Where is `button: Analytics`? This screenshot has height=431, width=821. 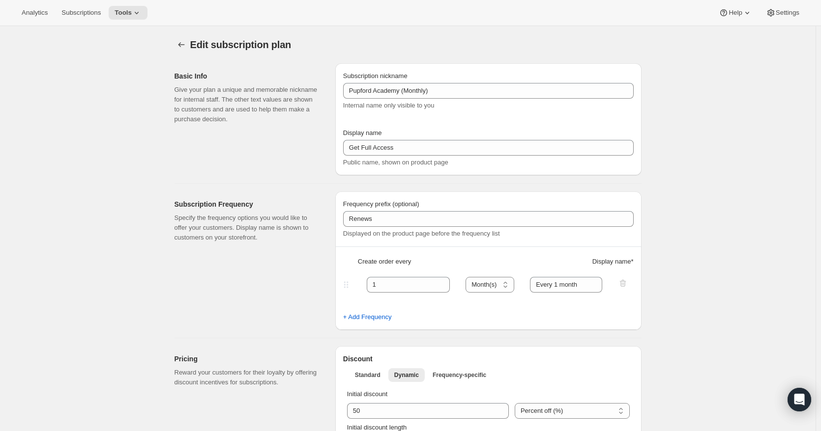 button: Analytics is located at coordinates (34, 13).